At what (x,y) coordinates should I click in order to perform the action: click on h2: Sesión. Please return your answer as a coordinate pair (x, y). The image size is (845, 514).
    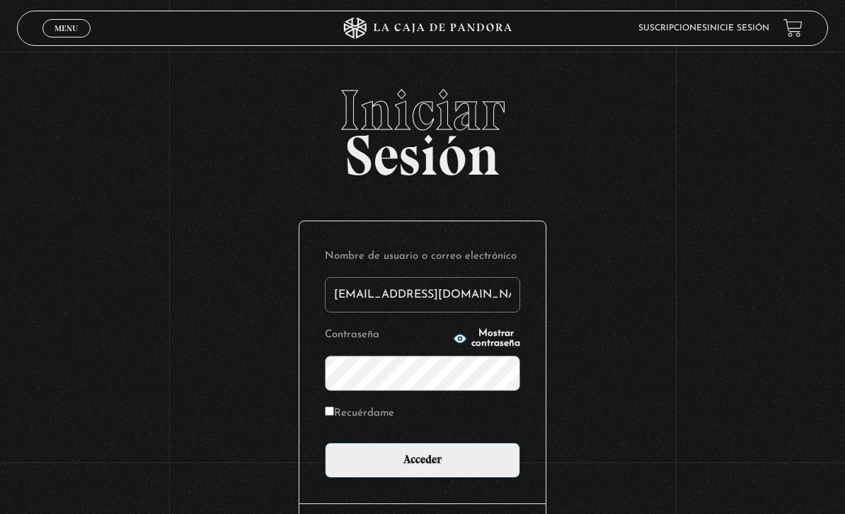
    Looking at the image, I should click on (422, 127).